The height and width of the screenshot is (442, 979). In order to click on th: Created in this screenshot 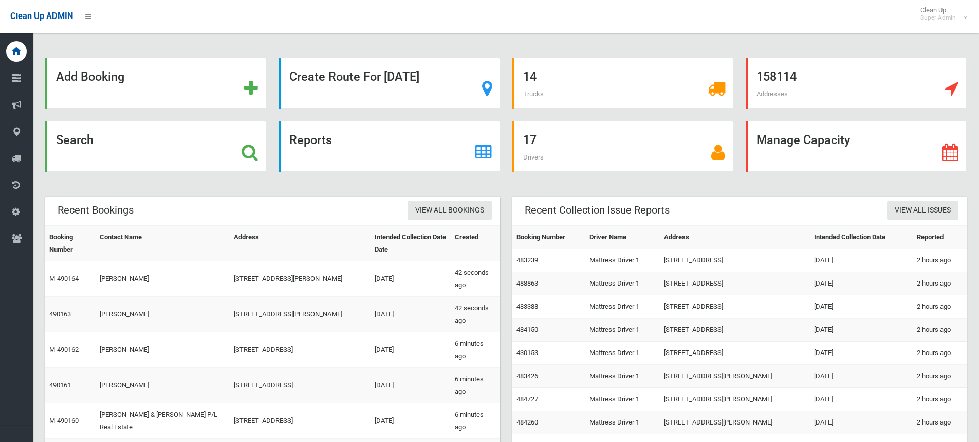, I will do `click(475, 243)`.